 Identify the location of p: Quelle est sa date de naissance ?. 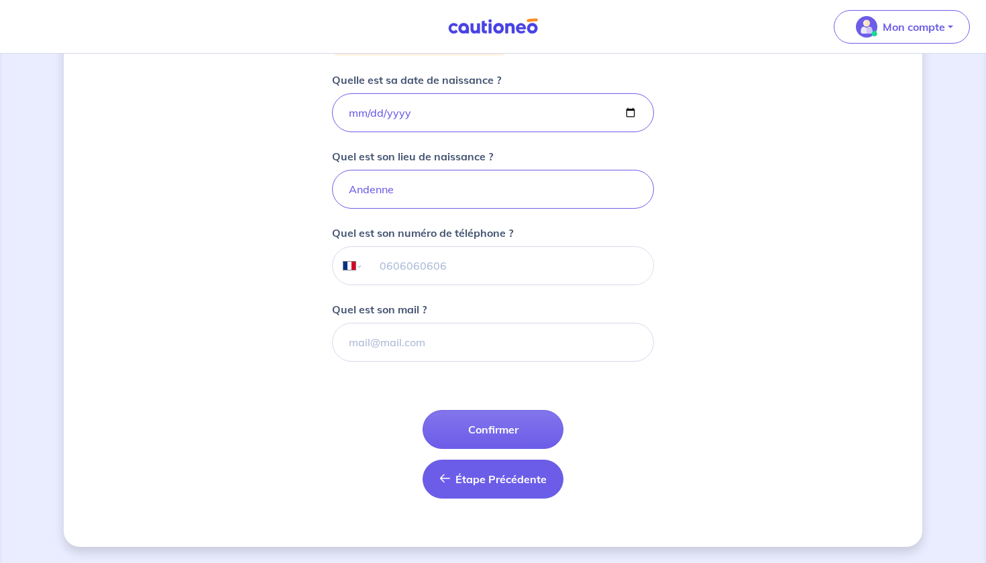
(417, 80).